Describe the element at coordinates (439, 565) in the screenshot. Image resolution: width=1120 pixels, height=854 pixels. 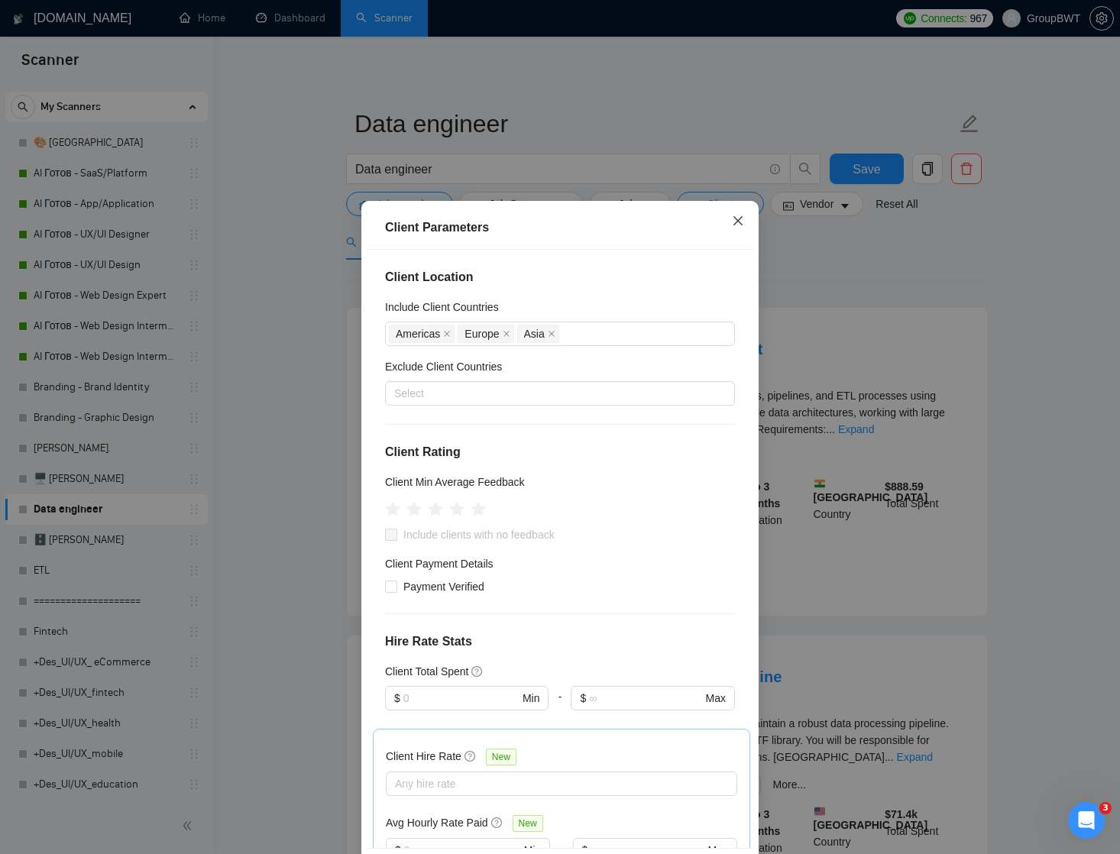
I see `h4: Client Payment Details` at that location.